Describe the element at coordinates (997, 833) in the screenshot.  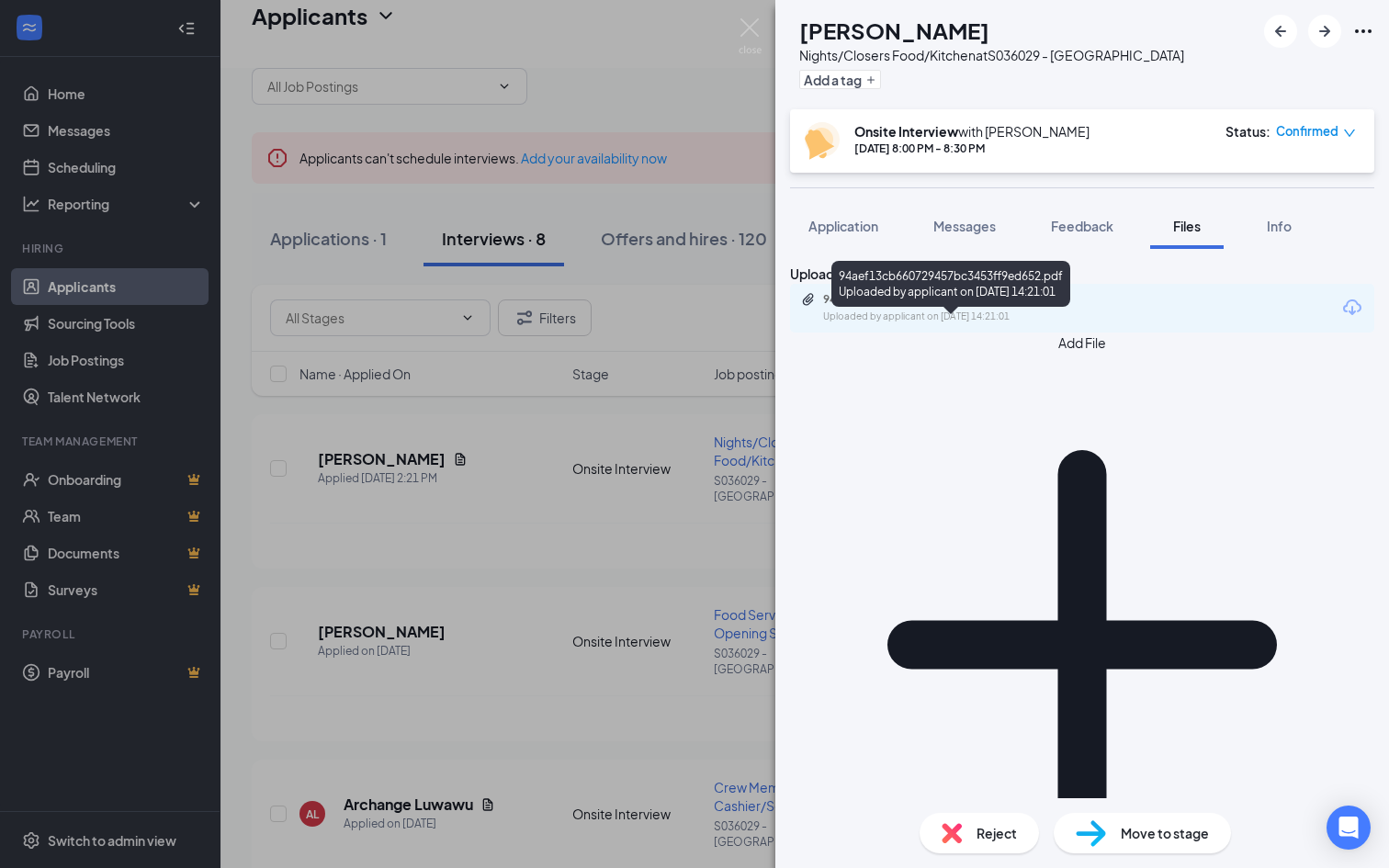
I see `span: Reject` at that location.